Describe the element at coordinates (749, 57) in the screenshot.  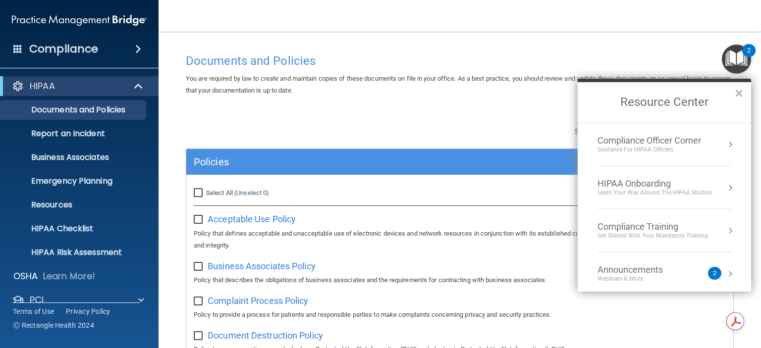
I see `div: 2` at that location.